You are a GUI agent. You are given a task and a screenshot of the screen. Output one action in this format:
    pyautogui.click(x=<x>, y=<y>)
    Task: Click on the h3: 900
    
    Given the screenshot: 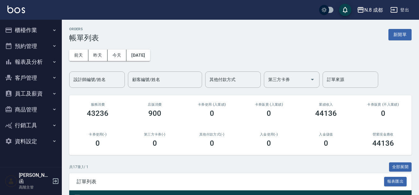 What is the action you would take?
    pyautogui.click(x=155, y=114)
    